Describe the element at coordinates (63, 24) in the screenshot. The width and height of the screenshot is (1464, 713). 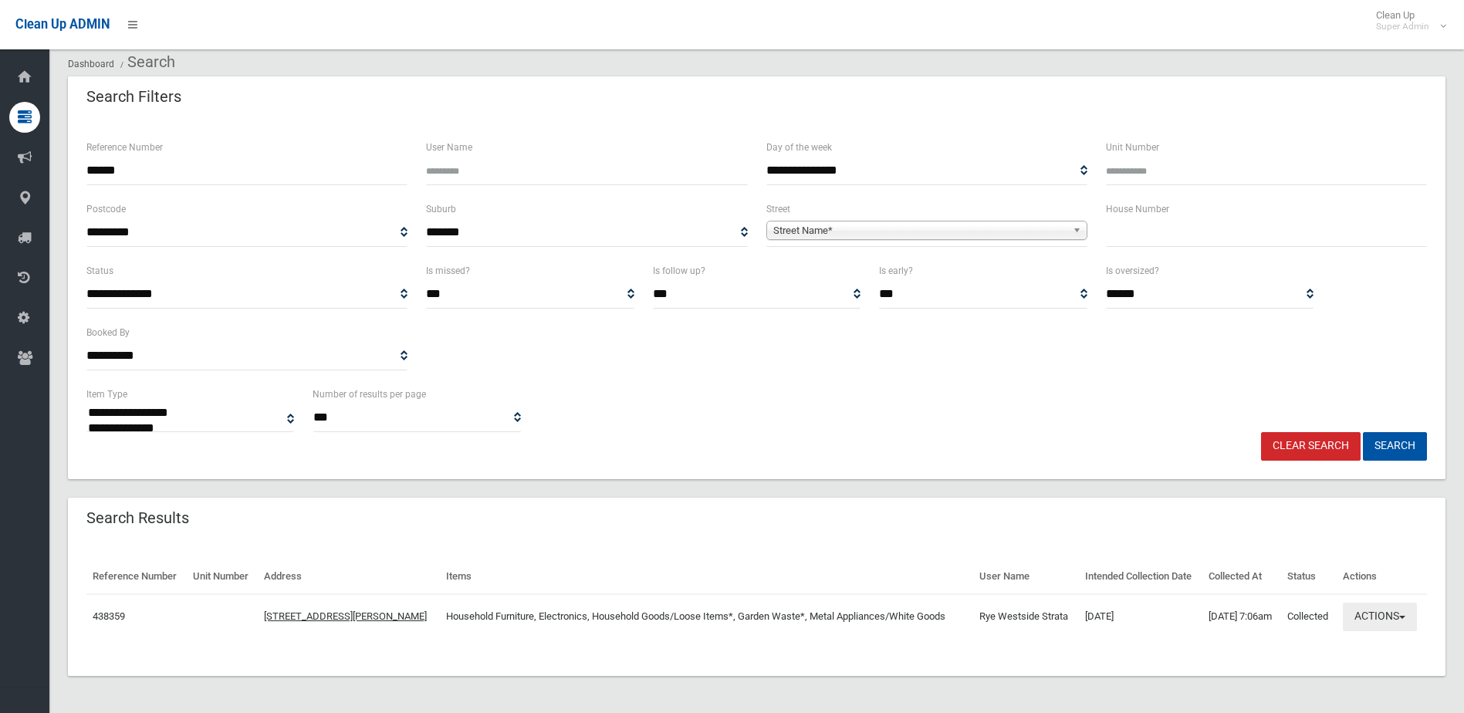
I see `span: Clean Up ADMIN` at that location.